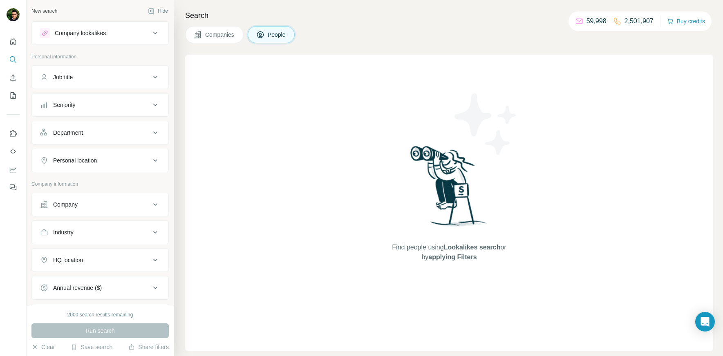 The height and width of the screenshot is (356, 723). Describe the element at coordinates (13, 134) in the screenshot. I see `button: Use Surfe on LinkedIn` at that location.